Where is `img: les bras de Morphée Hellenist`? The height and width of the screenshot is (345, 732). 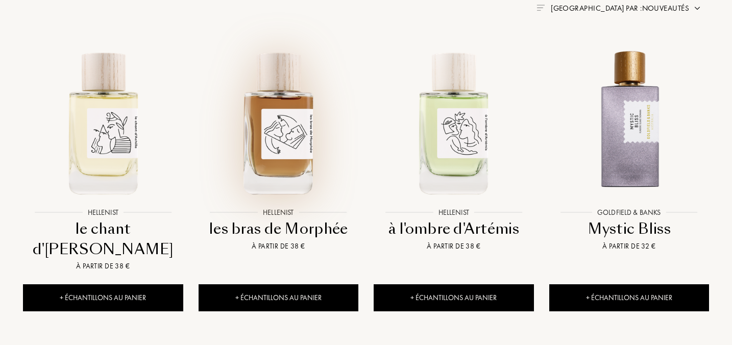 img: les bras de Morphée Hellenist is located at coordinates (278, 122).